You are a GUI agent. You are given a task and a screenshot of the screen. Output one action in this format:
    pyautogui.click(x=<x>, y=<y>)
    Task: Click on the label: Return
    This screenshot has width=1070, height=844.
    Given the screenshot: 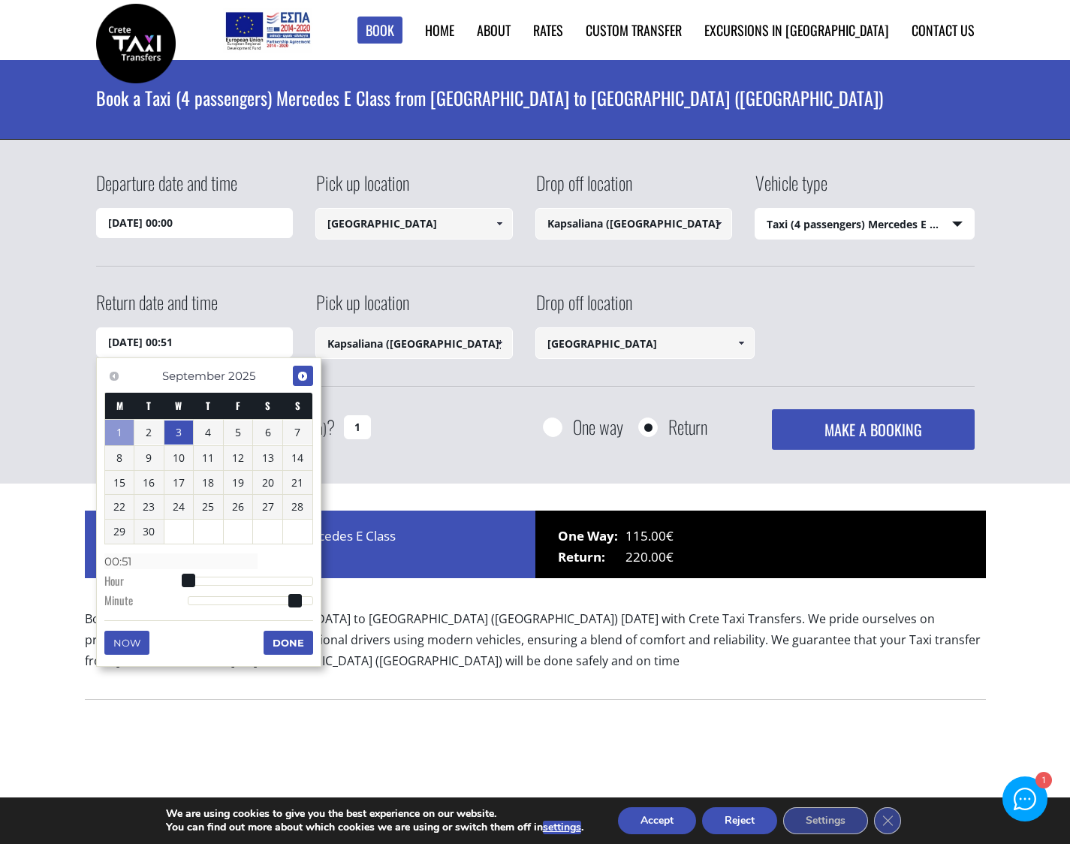 What is the action you would take?
    pyautogui.click(x=688, y=426)
    